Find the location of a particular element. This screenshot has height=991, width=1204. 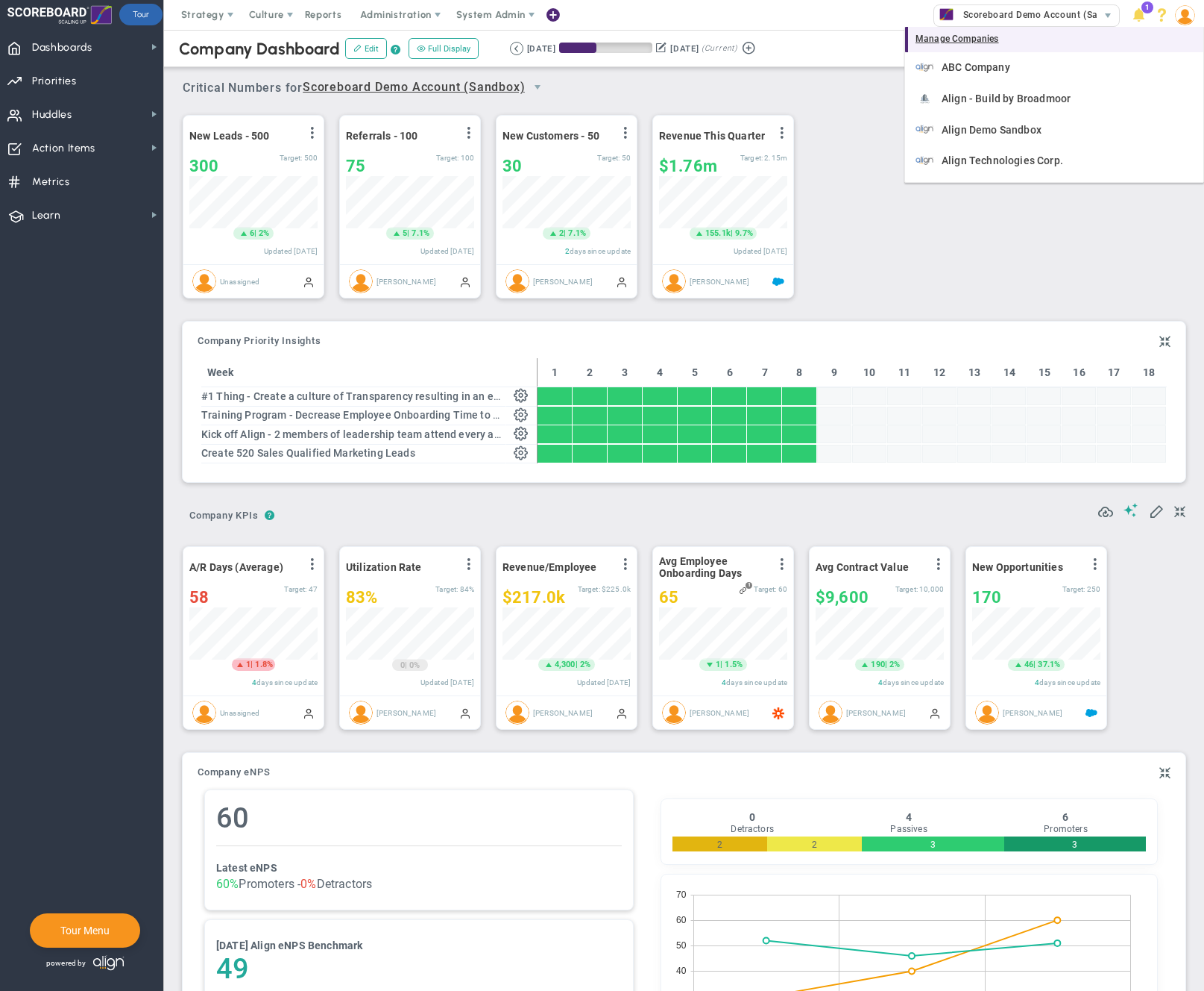

span: Align - Build by Broadmoor is located at coordinates (1006, 98).